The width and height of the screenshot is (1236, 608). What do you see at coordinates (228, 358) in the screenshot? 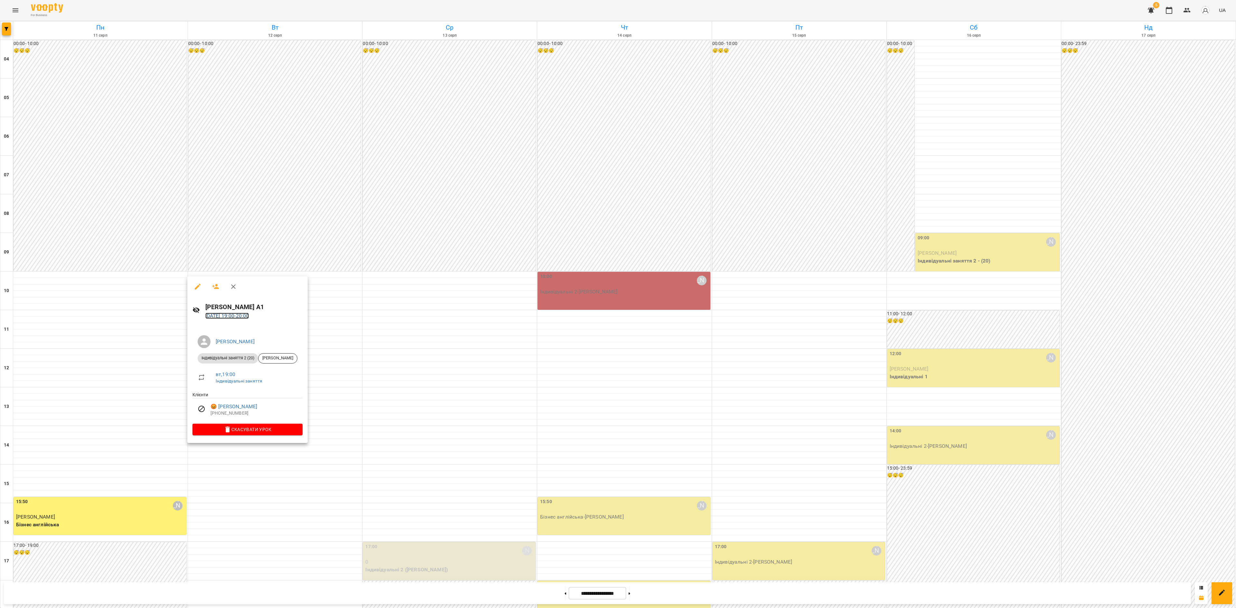
I see `span: Індивідуальні заняття 2 (20)` at bounding box center [228, 358].